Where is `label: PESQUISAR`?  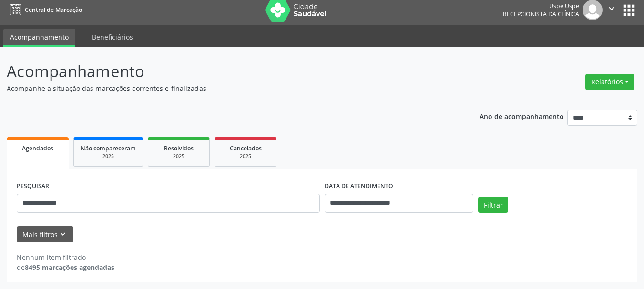 label: PESQUISAR is located at coordinates (33, 186).